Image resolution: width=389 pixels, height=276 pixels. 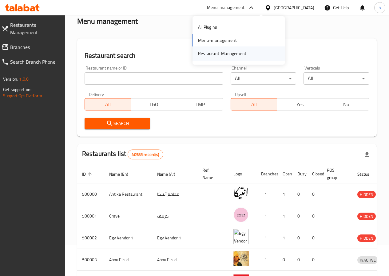 I want to click on td: Antika Restaurant, so click(x=128, y=194).